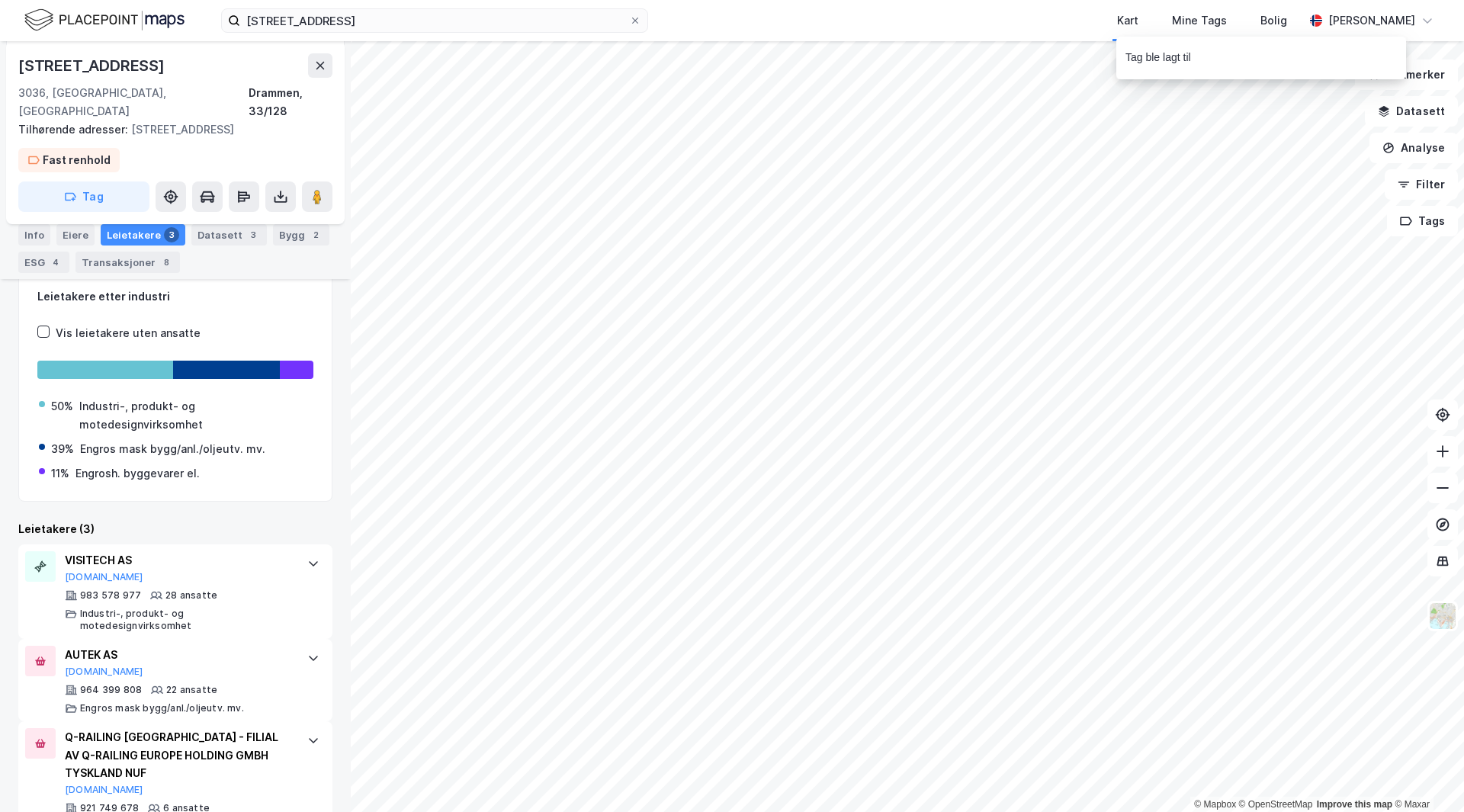 This screenshot has width=1464, height=812. Describe the element at coordinates (75, 129) in the screenshot. I see `span: Tilhørende adresser:` at that location.